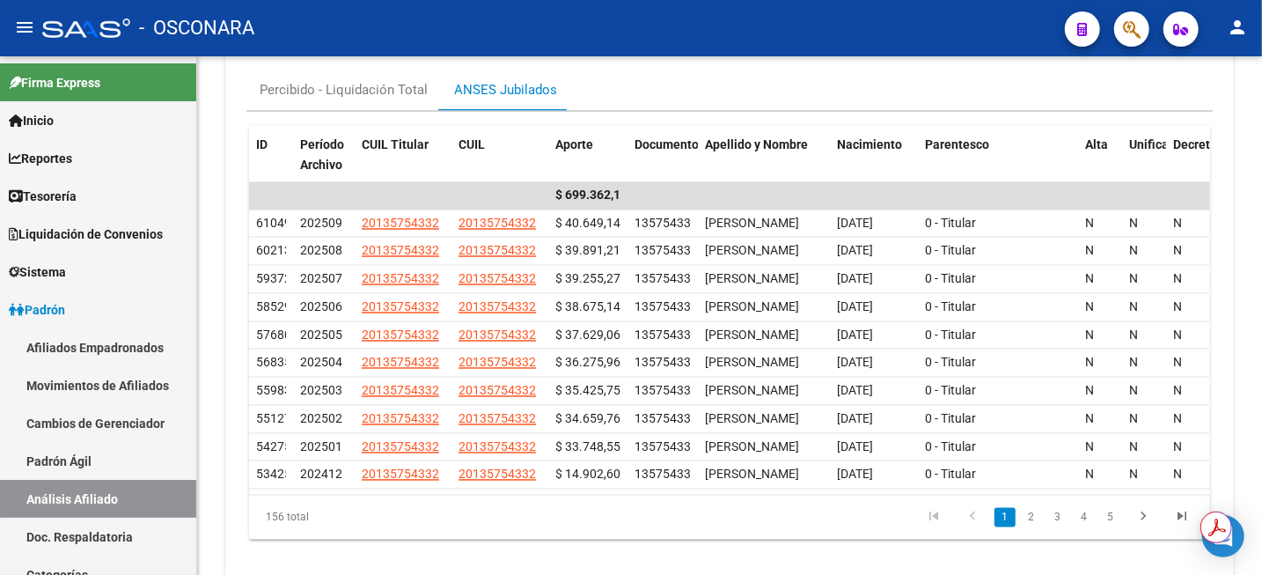 This screenshot has width=1262, height=575. What do you see at coordinates (1100, 155) in the screenshot?
I see `datatable-header-cell: Alta` at bounding box center [1100, 155].